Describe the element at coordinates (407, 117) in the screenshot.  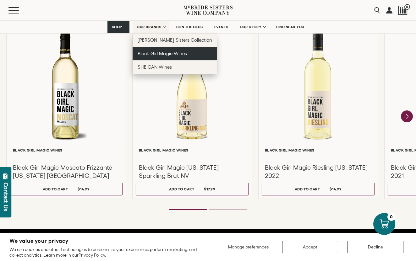
I see `button: Next` at that location.